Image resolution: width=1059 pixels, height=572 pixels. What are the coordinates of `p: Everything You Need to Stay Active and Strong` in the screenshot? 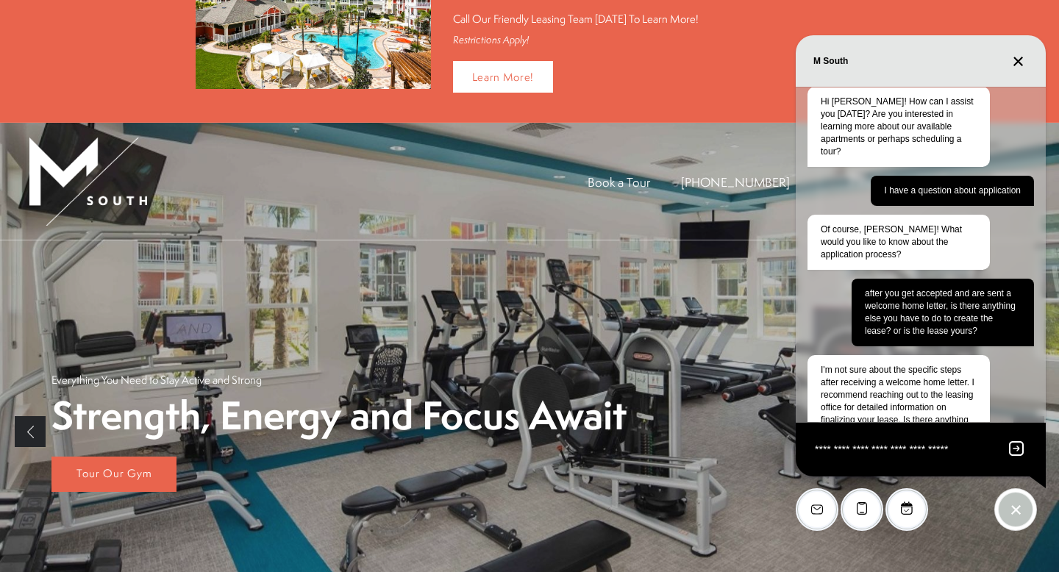 It's located at (157, 379).